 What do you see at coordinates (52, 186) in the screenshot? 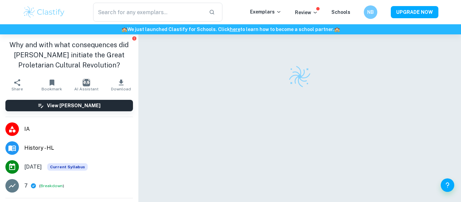
I see `button: Breakdown` at bounding box center [52, 186].